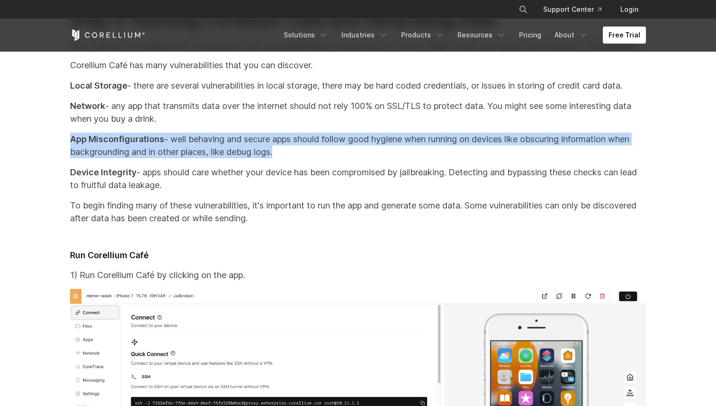 The width and height of the screenshot is (716, 406). Describe the element at coordinates (530, 35) in the screenshot. I see `a: Pricing` at that location.